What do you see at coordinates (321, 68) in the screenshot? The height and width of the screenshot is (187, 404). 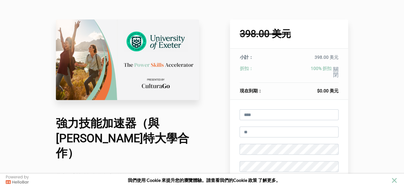 I see `font: 100% 折扣` at bounding box center [321, 68].